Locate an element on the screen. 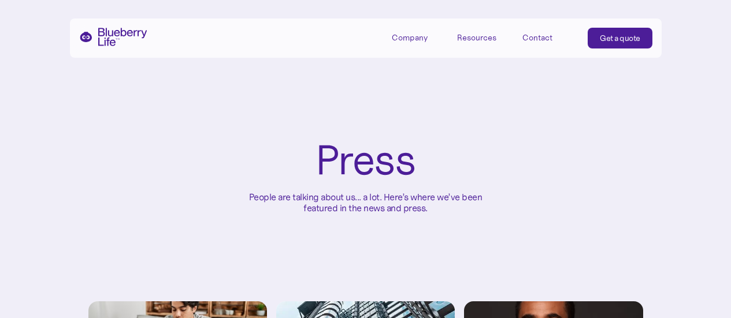  a: Contact is located at coordinates (548, 37).